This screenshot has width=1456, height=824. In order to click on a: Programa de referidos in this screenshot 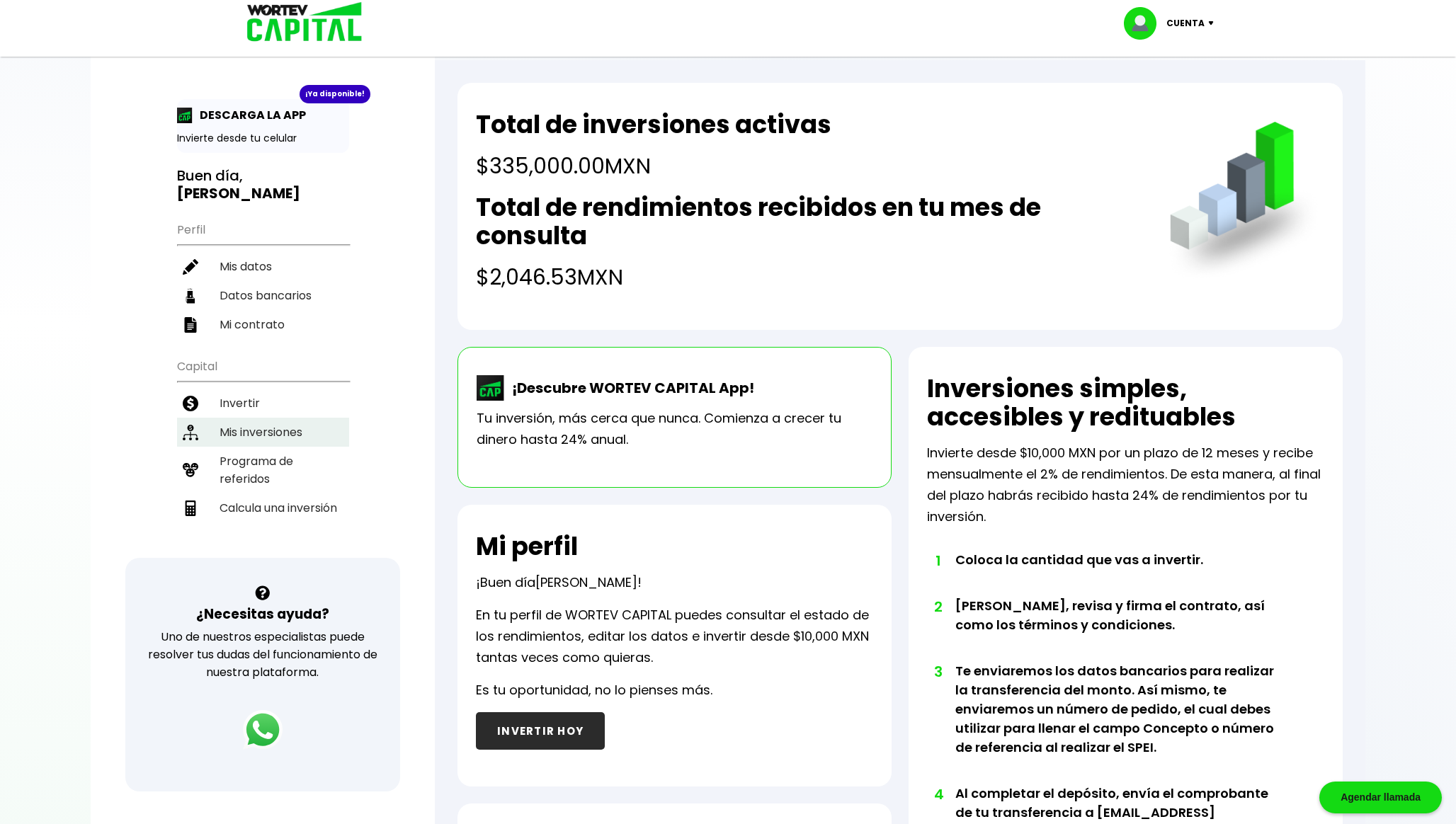, I will do `click(262, 470)`.